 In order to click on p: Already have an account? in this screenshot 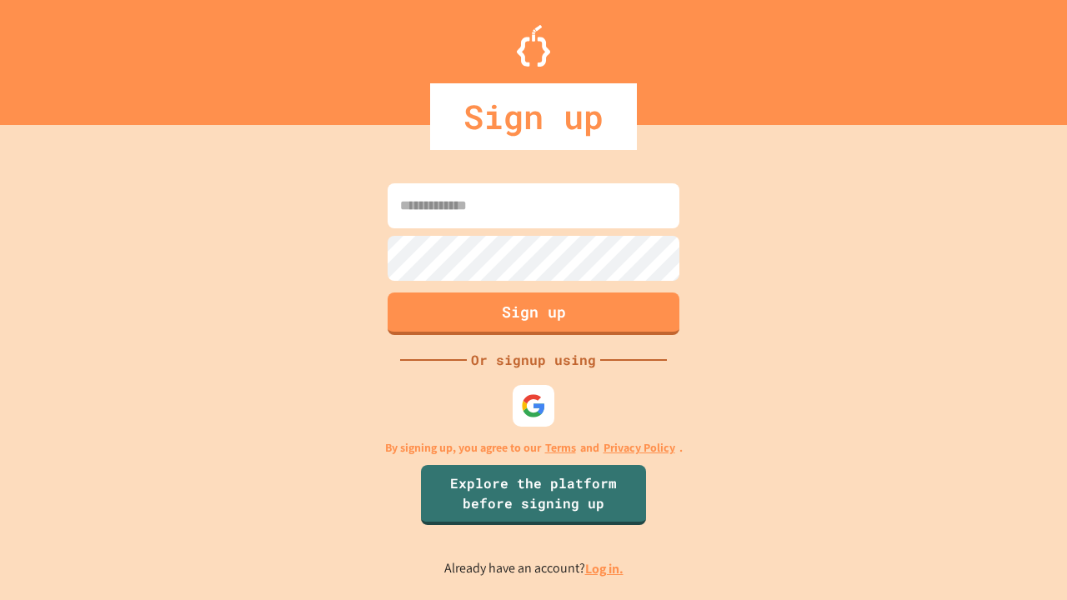, I will do `click(534, 569)`.